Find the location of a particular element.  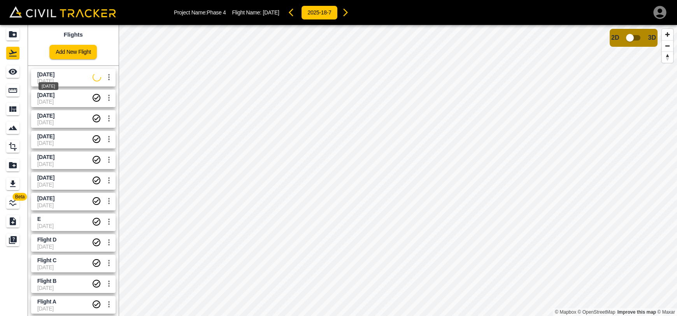

button: Zoom in is located at coordinates (668, 34).